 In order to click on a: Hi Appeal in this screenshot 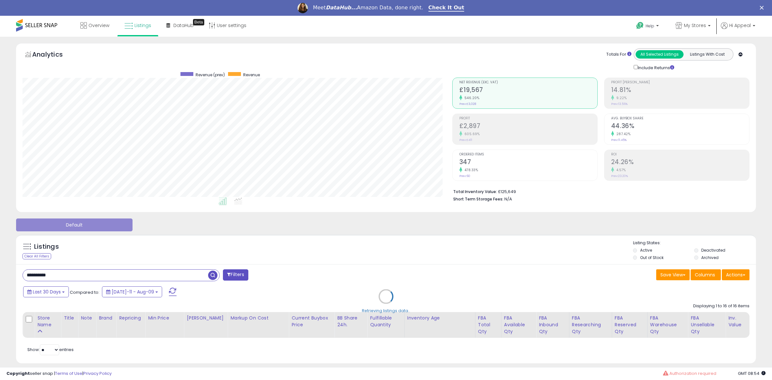, I will do `click(738, 29)`.